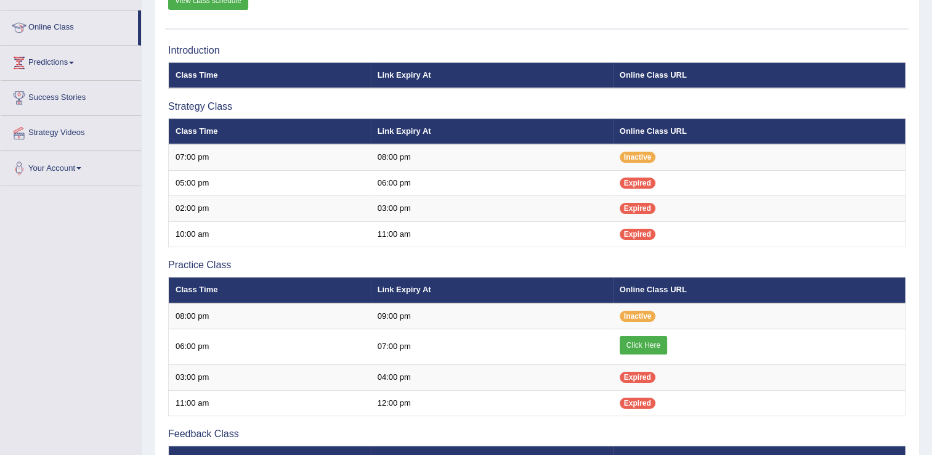 The image size is (932, 455). Describe the element at coordinates (492, 403) in the screenshot. I see `td: 12:00 pm` at that location.